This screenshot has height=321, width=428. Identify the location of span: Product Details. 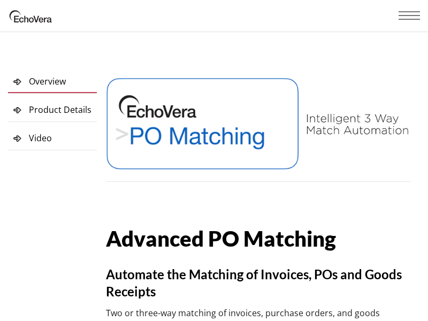
(60, 110).